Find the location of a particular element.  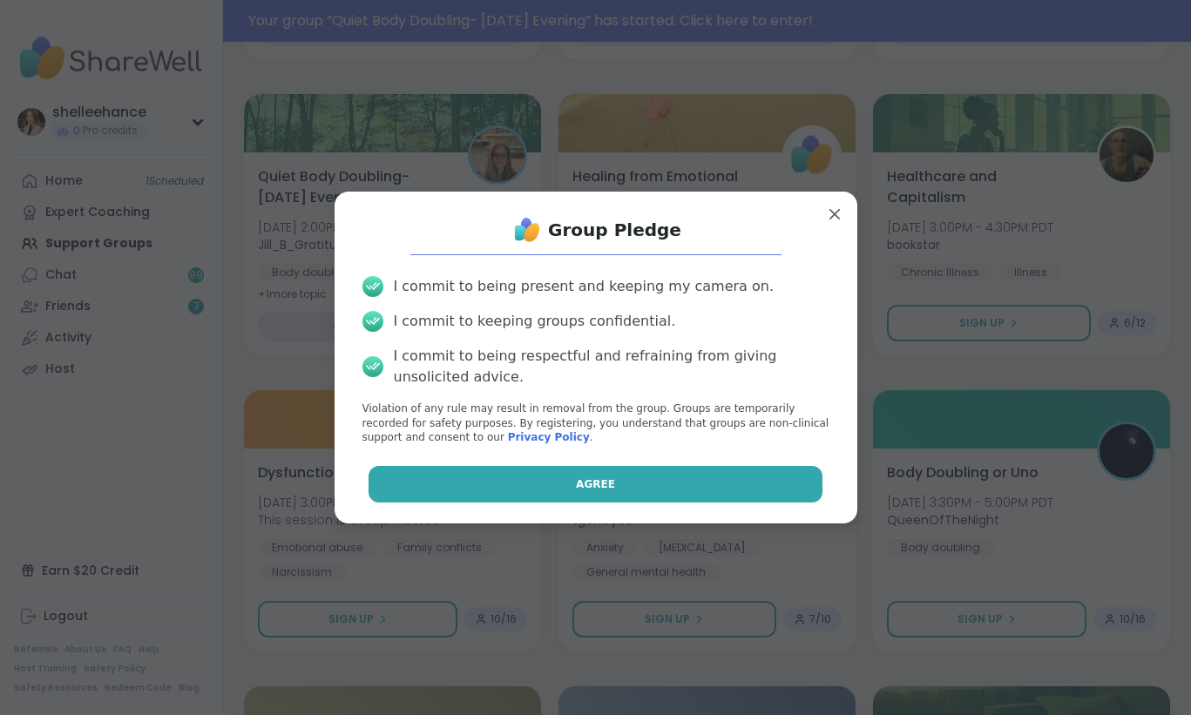

span: Agree is located at coordinates (595, 484).